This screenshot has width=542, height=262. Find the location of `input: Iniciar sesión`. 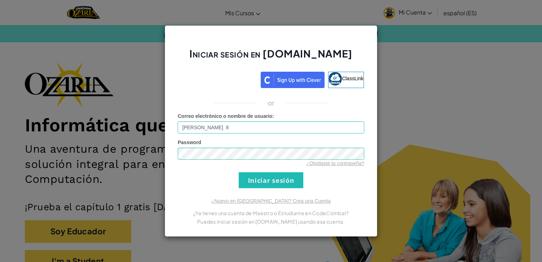

input: Iniciar sesión is located at coordinates (271, 180).